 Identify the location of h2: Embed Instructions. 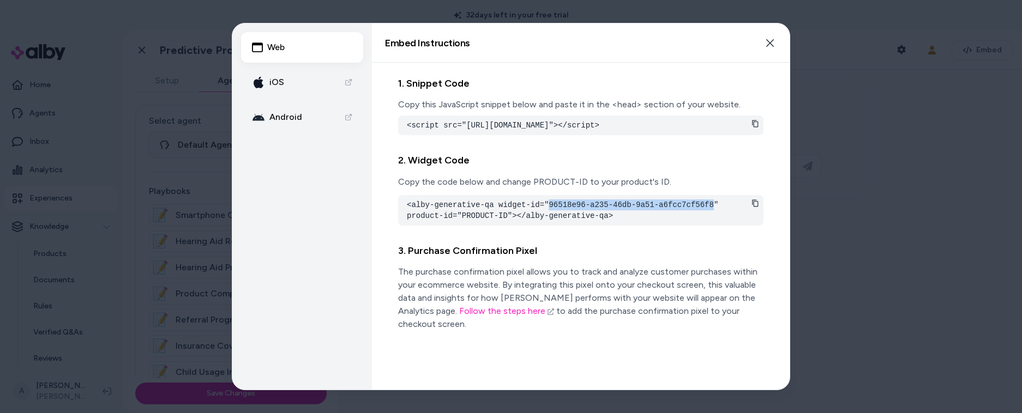
(428, 43).